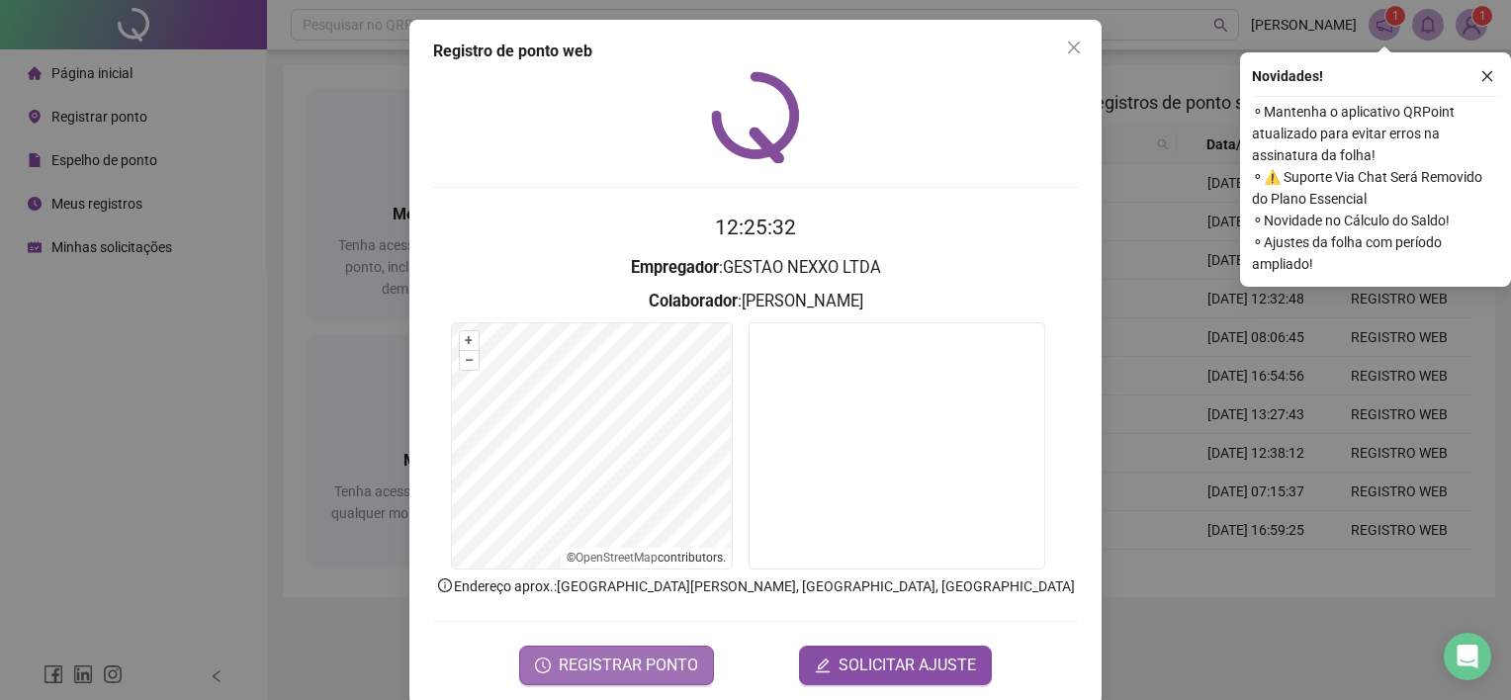 This screenshot has height=700, width=1511. What do you see at coordinates (1376, 133) in the screenshot?
I see `span: ⚬ Mantenha o aplicativo QRPoint atualizado para evitar erros na assinatura da folha!` at bounding box center [1376, 133].